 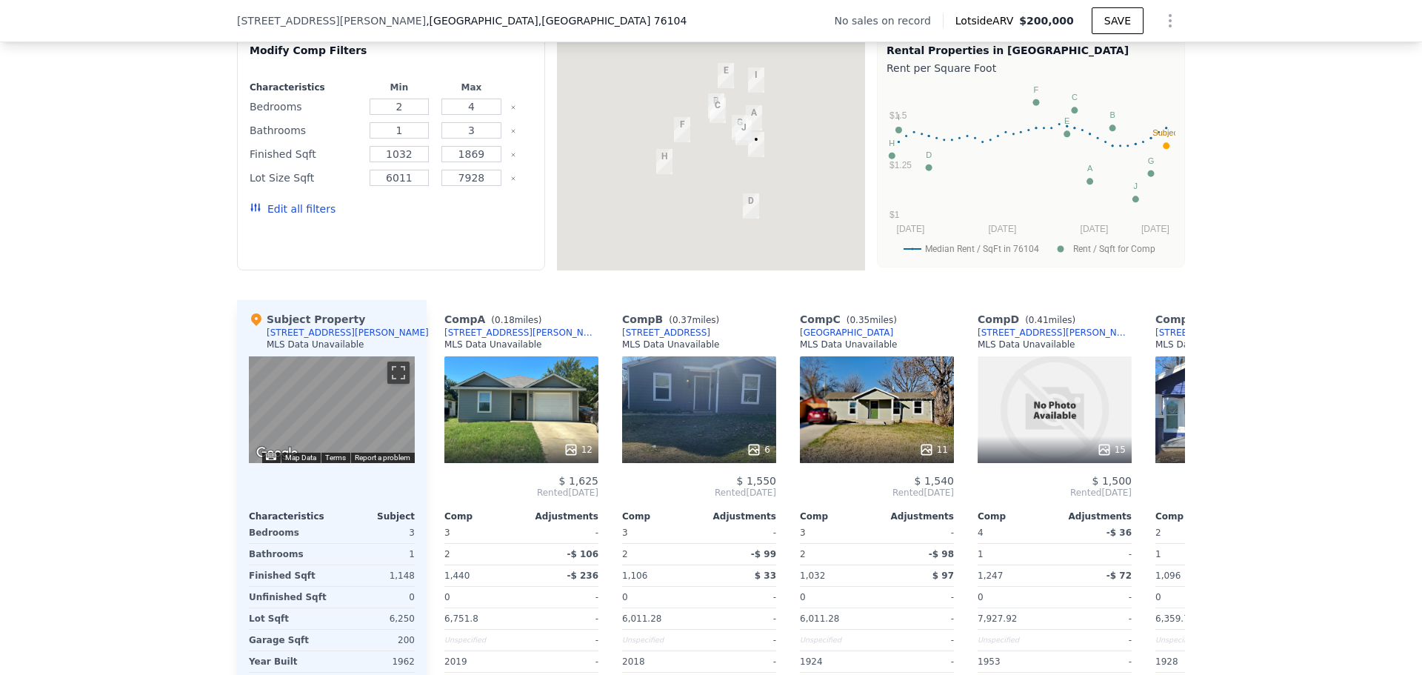 I want to click on a: Terms (opens in new tab), so click(x=336, y=457).